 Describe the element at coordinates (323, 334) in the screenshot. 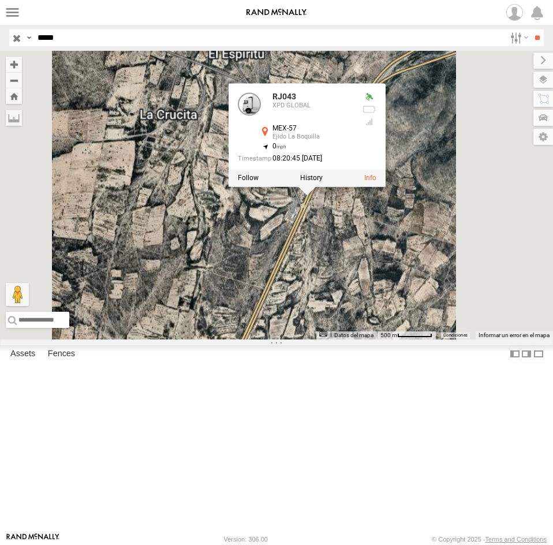

I see `button: Combinaciones de teclas` at that location.